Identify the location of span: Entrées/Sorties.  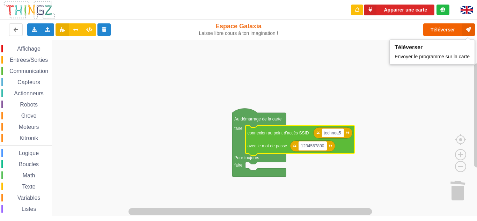
(29, 60).